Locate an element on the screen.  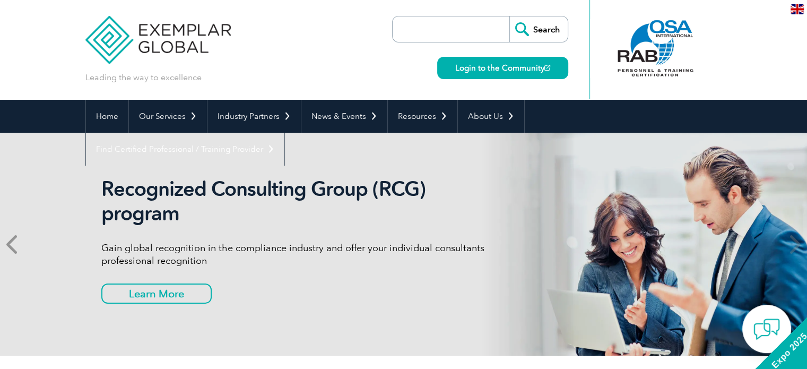
img: contact-chat.png is located at coordinates (767, 329).